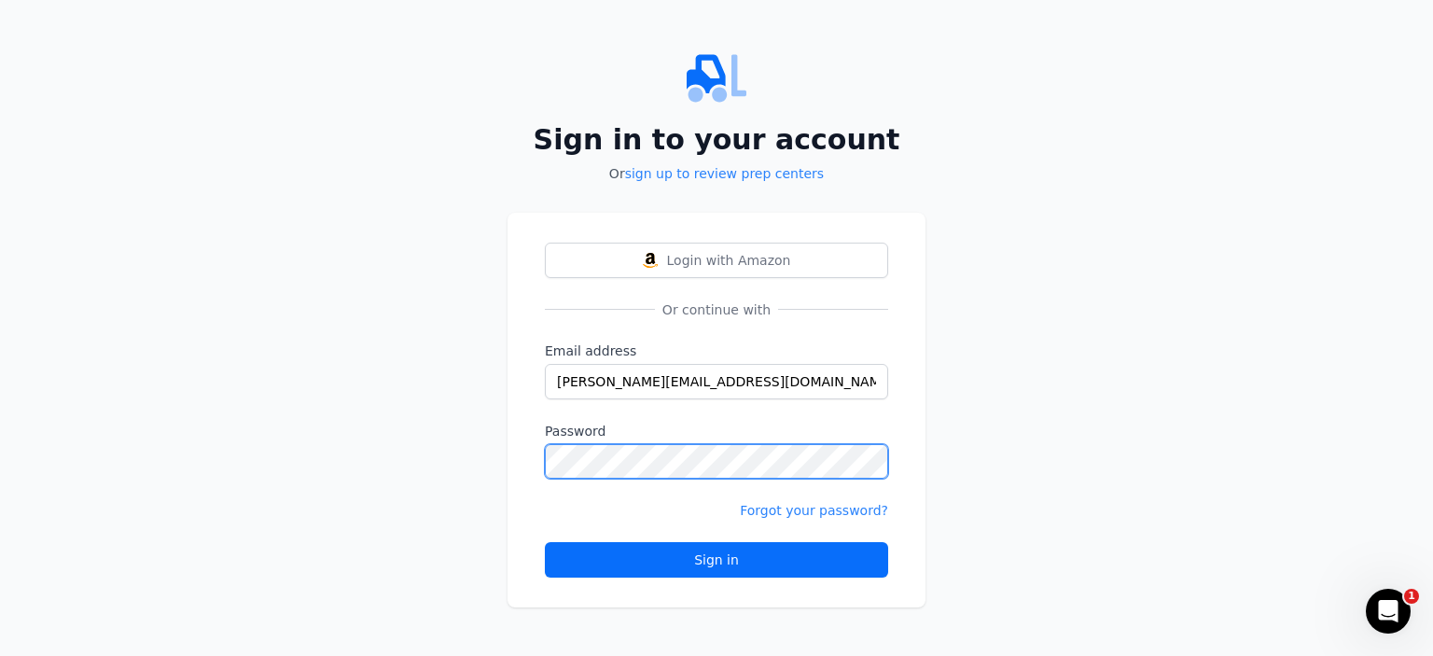 The height and width of the screenshot is (656, 1433). What do you see at coordinates (716, 140) in the screenshot?
I see `h2: Sign in to your account` at bounding box center [716, 140].